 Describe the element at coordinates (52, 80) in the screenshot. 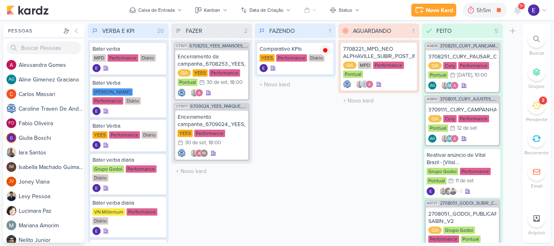

I see `div: A l i n e G i m e n e z G r a c i a n o` at that location.